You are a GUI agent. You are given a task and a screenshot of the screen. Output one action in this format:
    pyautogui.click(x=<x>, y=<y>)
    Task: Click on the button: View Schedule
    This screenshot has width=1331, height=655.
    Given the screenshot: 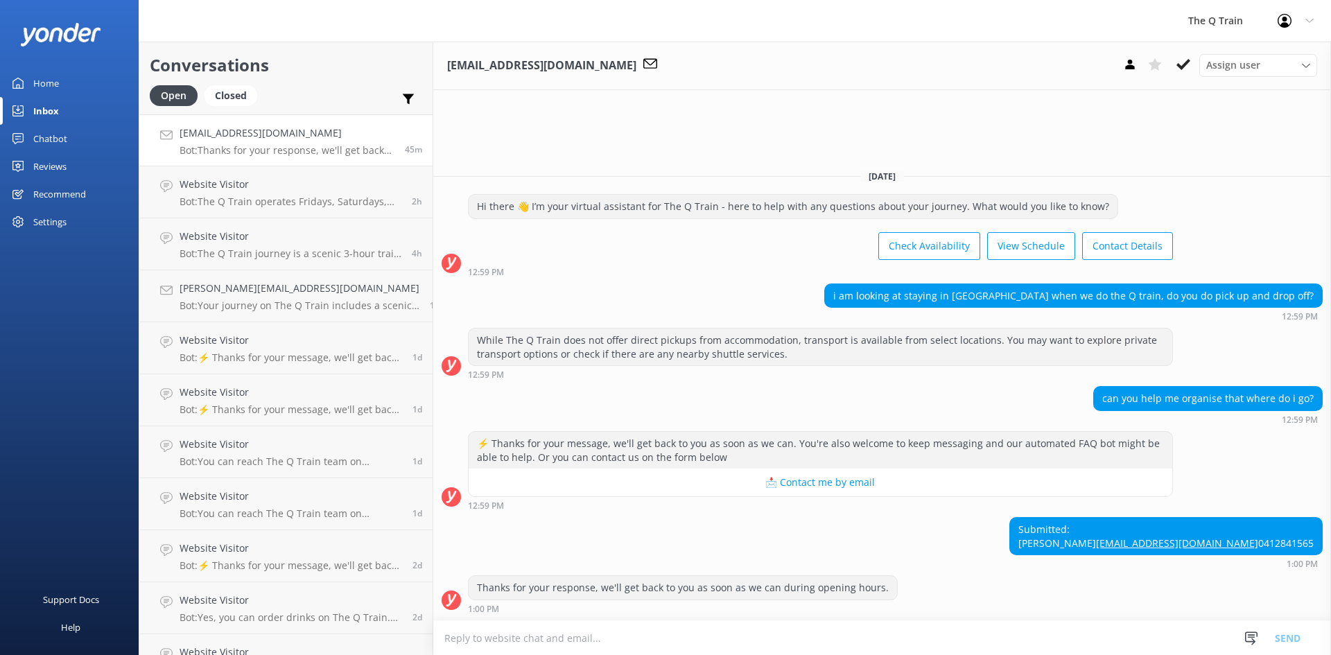 What is the action you would take?
    pyautogui.click(x=1031, y=246)
    